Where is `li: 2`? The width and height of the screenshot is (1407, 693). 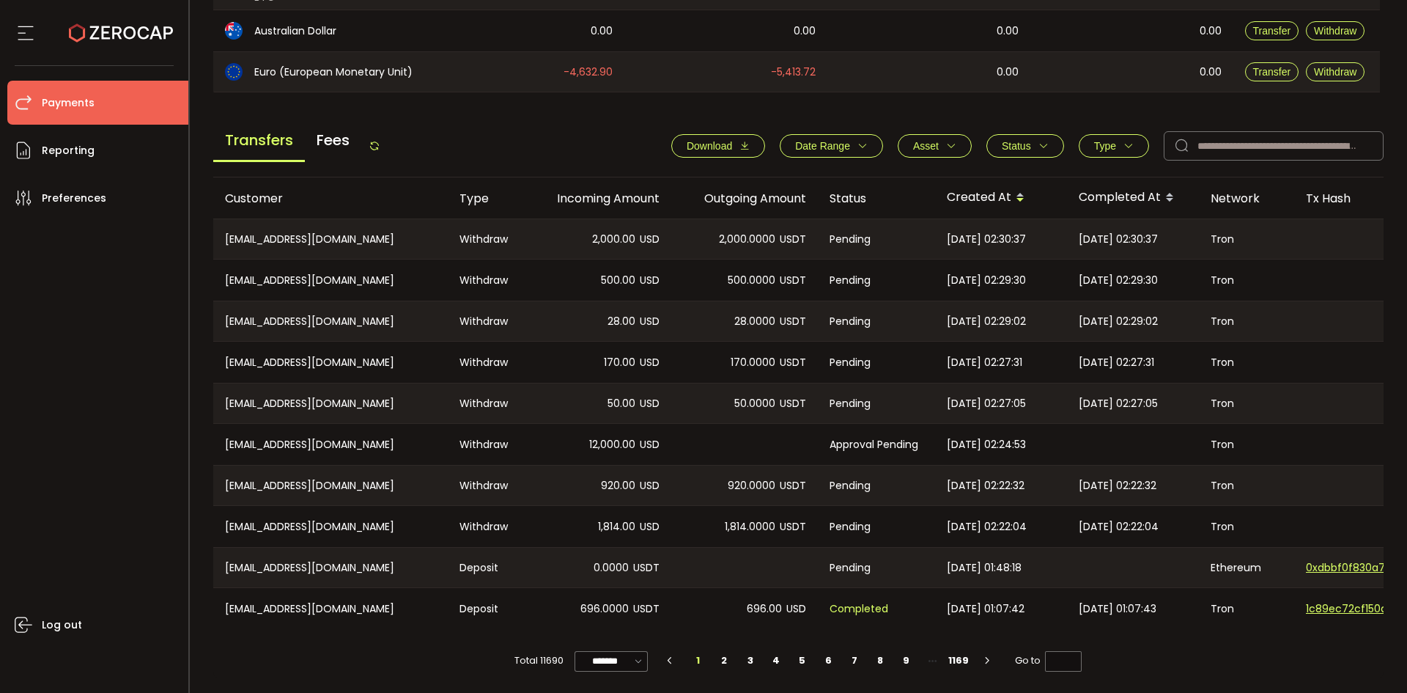
li: 2 is located at coordinates (724, 660).